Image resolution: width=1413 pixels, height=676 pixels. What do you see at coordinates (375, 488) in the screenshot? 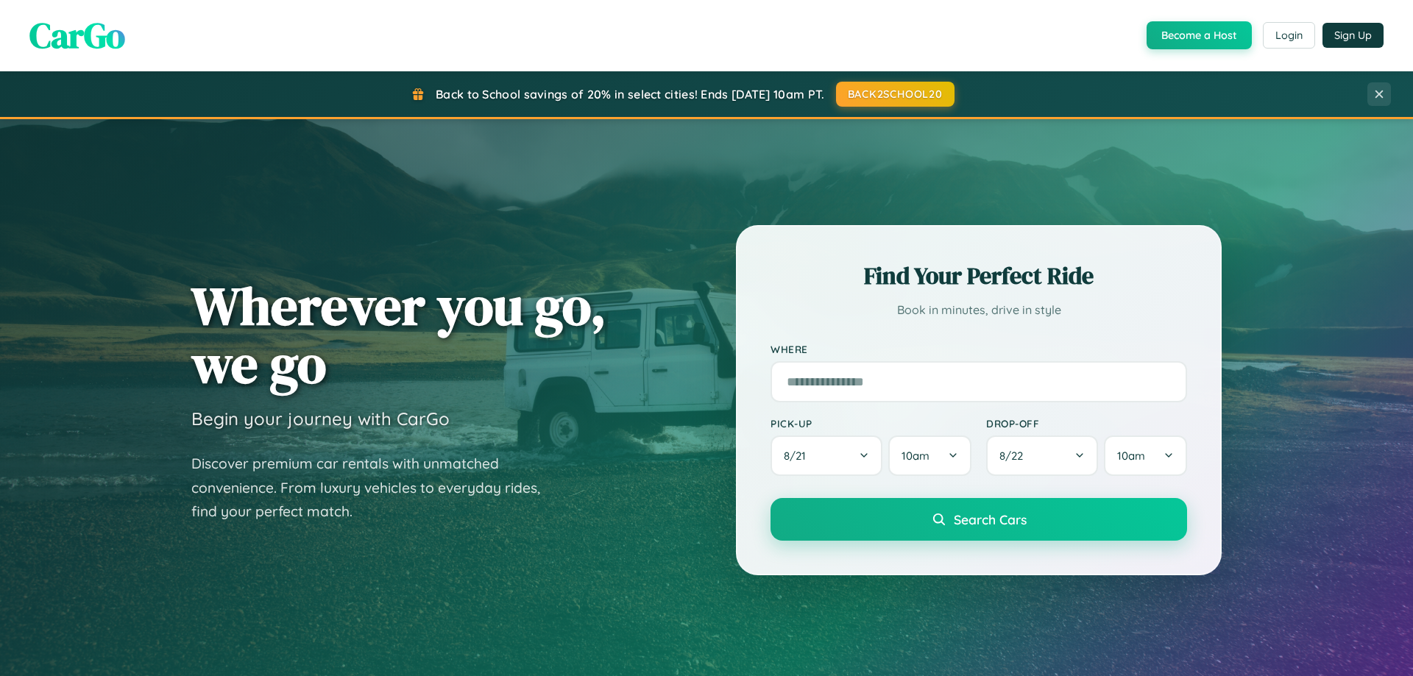
I see `p: Discover premium car rentals with unmatched convenience. From luxury vehicles to everyday rides, ...` at bounding box center [375, 488].